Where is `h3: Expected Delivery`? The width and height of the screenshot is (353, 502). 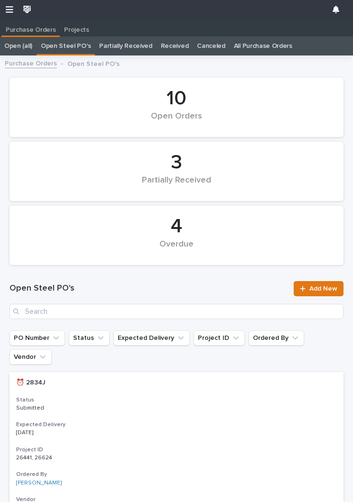 h3: Expected Delivery is located at coordinates (176, 425).